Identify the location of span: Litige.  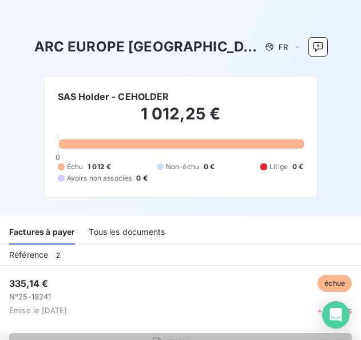
(279, 167).